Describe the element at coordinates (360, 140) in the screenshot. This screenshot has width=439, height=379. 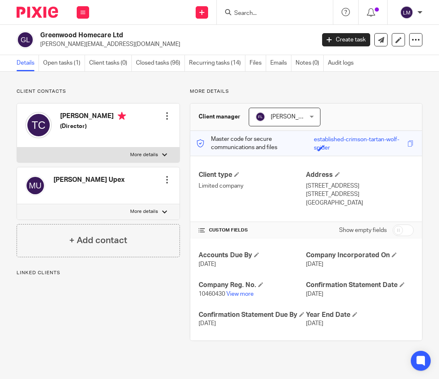
I see `div: established-crimson-tartan-wolf-spider` at that location.